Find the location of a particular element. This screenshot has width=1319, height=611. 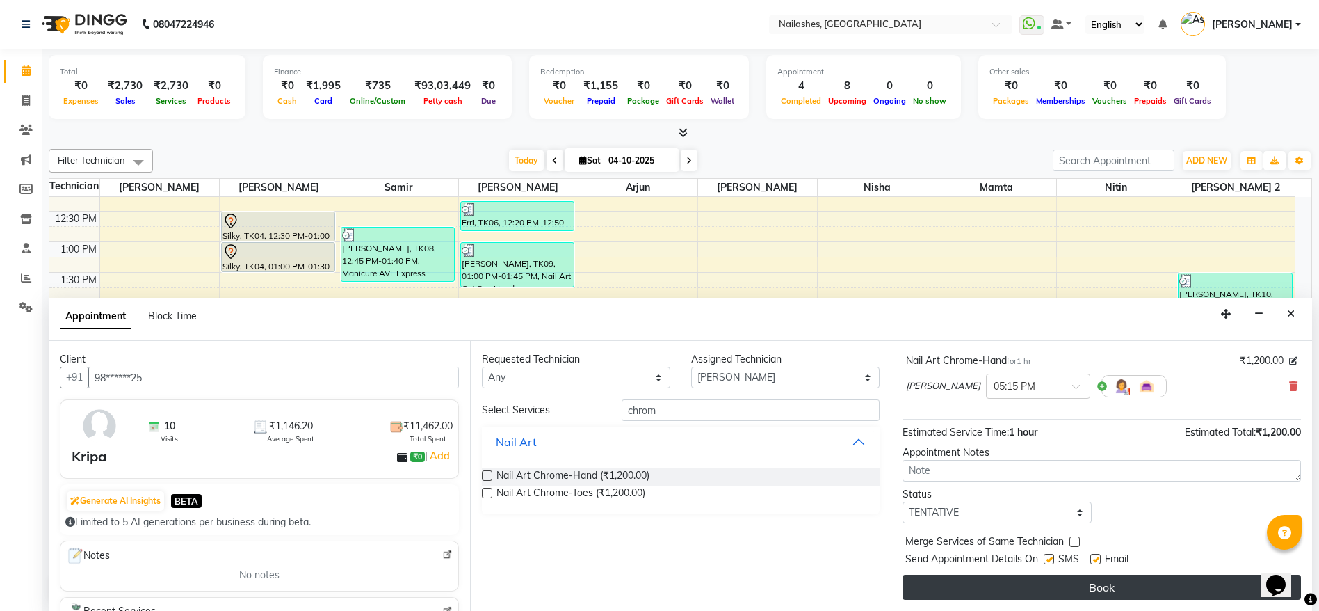

span: Vouchers is located at coordinates (1110, 101).